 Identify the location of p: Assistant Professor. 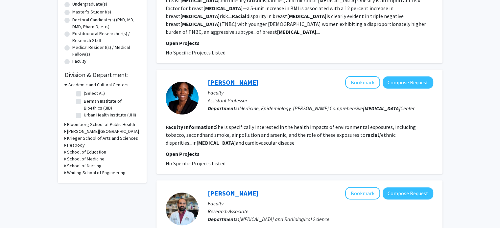
(320, 101).